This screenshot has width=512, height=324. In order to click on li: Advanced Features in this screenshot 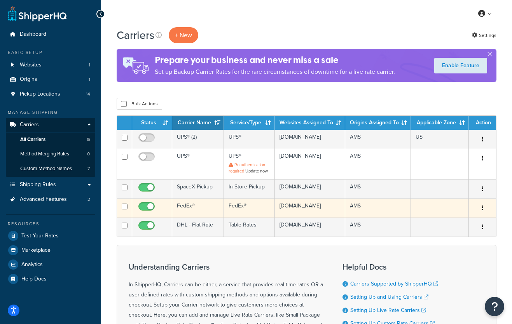, I will do `click(51, 199)`.